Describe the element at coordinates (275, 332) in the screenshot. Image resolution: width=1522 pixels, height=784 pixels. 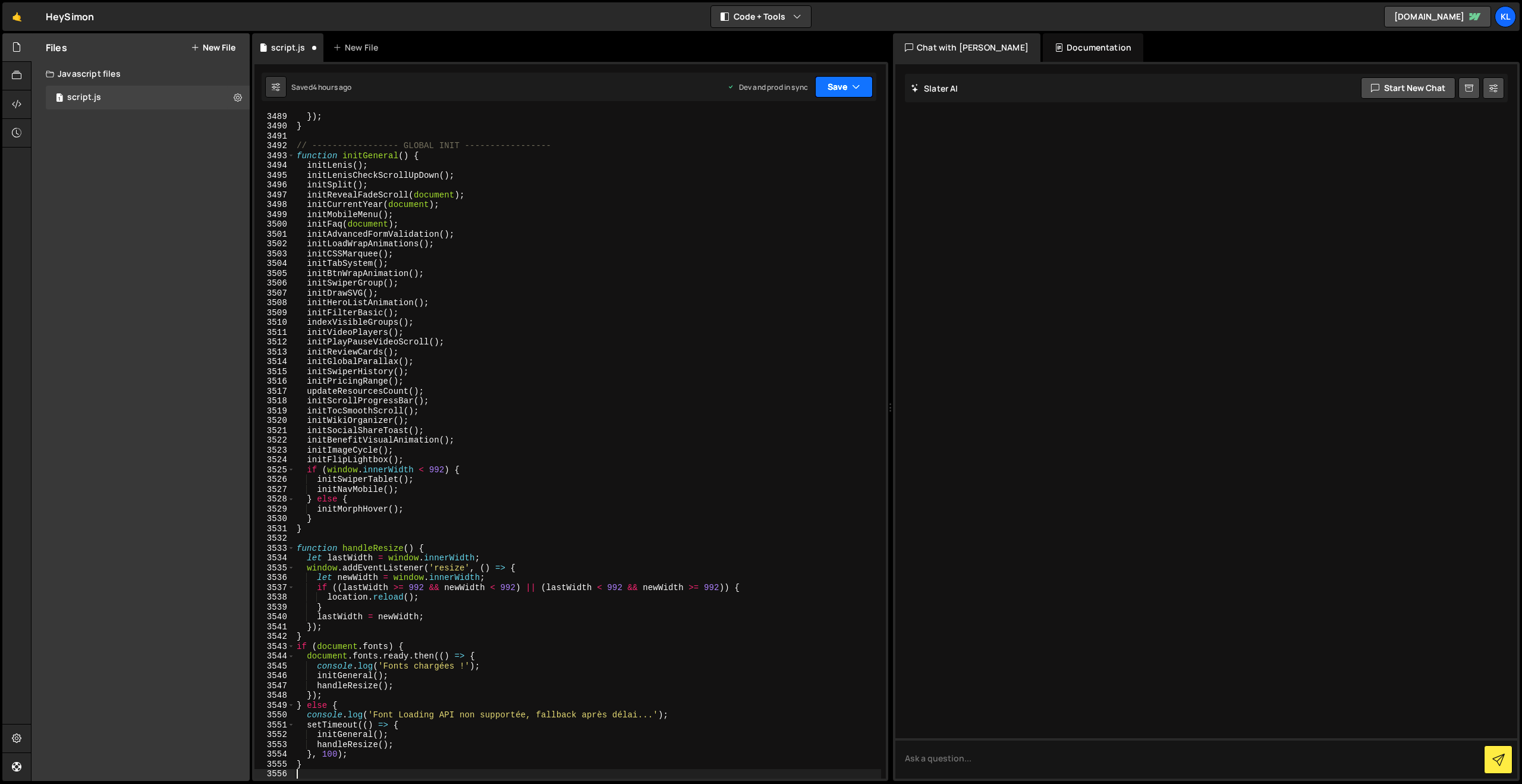
I see `div: 3511` at that location.